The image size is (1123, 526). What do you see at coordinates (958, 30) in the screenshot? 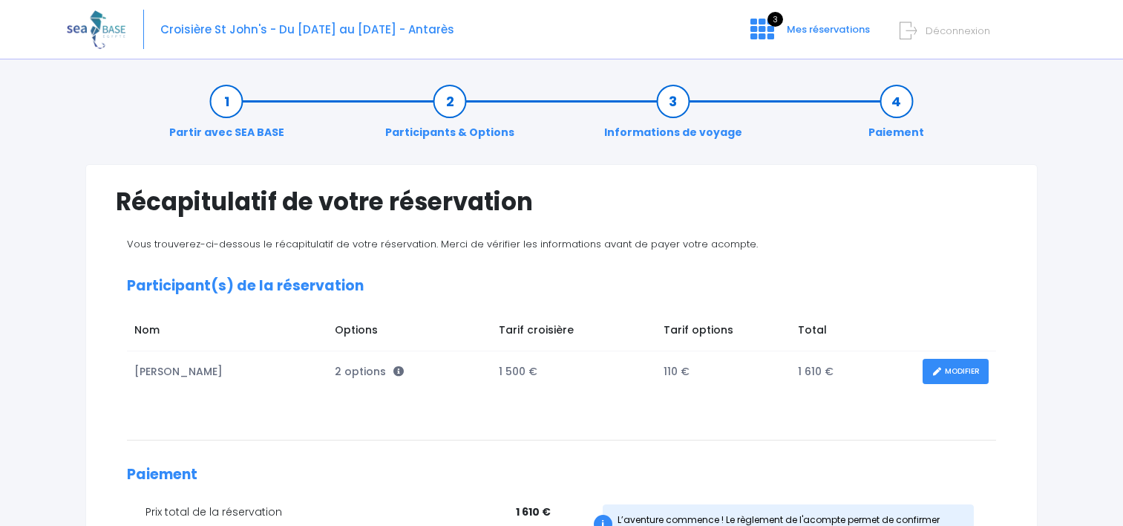
I see `span: Déconnexion` at bounding box center [958, 30].